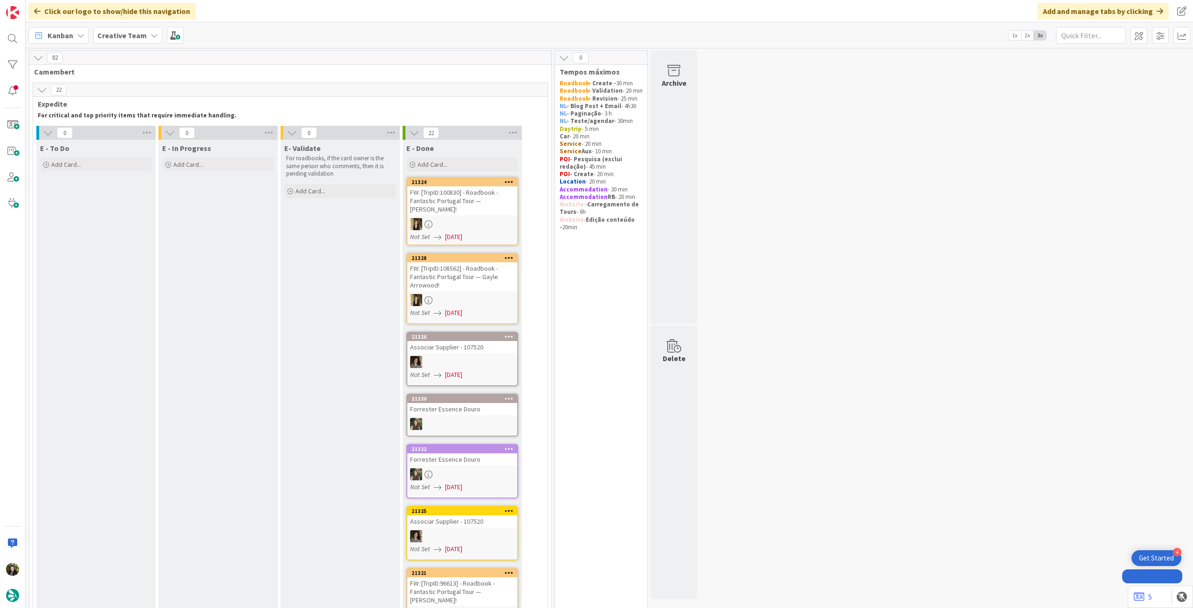  What do you see at coordinates (601, 99) in the screenshot?
I see `p: - 25 min` at bounding box center [601, 99].